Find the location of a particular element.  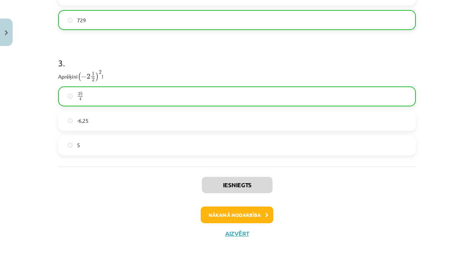

input: 729 is located at coordinates (70, 20).